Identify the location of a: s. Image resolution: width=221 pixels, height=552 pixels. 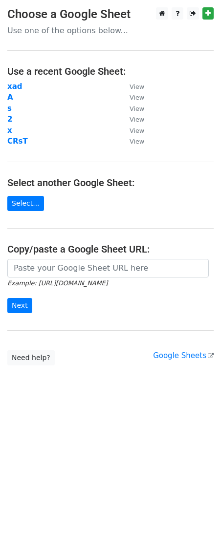
(9, 108).